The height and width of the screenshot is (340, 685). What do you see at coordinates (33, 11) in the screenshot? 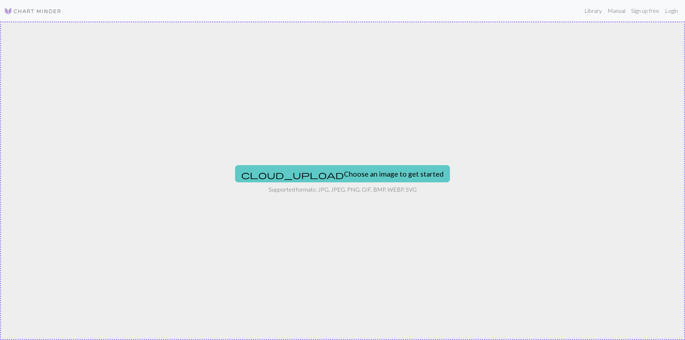
I see `img: Logo` at bounding box center [33, 11].